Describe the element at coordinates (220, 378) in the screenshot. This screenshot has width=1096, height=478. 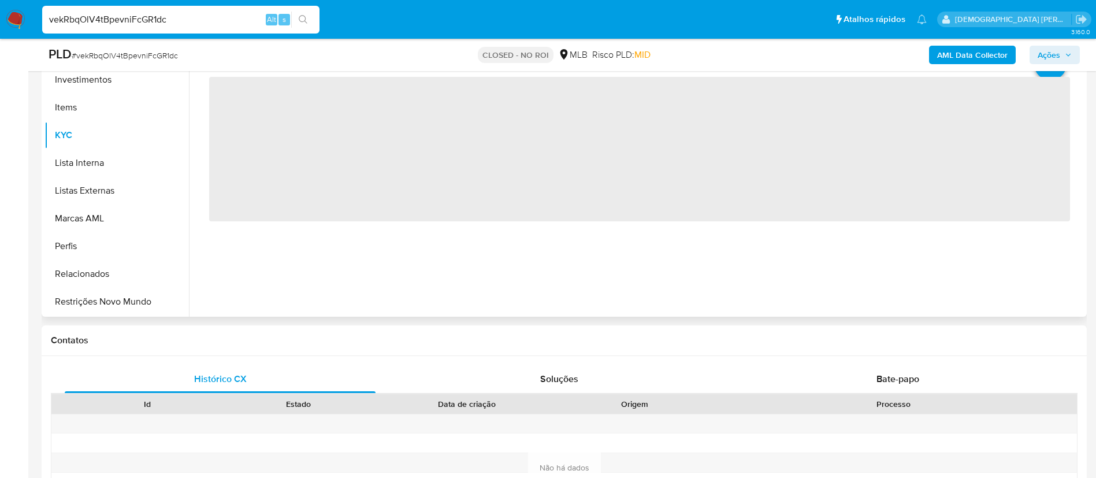
I see `span: Histórico CX` at that location.